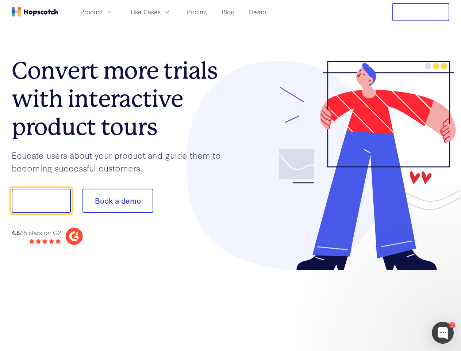  I want to click on span: Use Cases, so click(146, 12).